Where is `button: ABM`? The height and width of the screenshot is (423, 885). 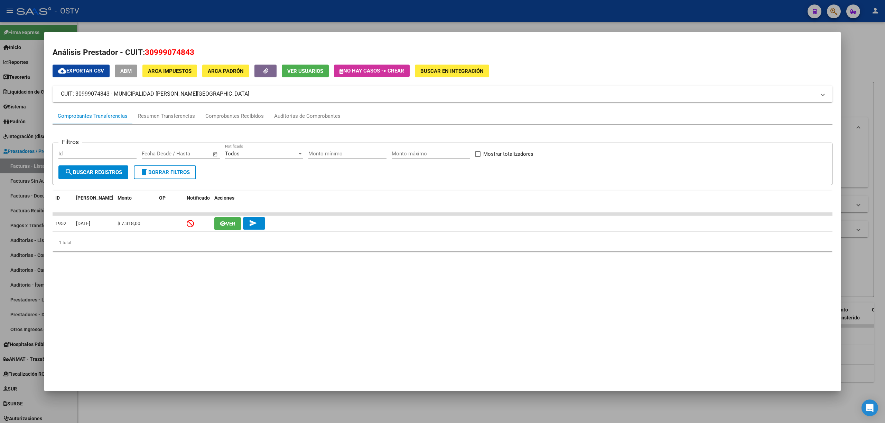
button: ABM is located at coordinates (126, 71).